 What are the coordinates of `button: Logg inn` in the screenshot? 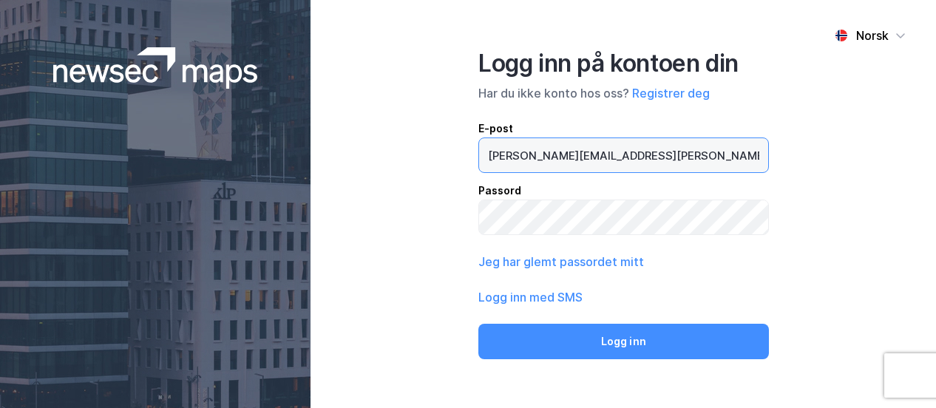 It's located at (623, 341).